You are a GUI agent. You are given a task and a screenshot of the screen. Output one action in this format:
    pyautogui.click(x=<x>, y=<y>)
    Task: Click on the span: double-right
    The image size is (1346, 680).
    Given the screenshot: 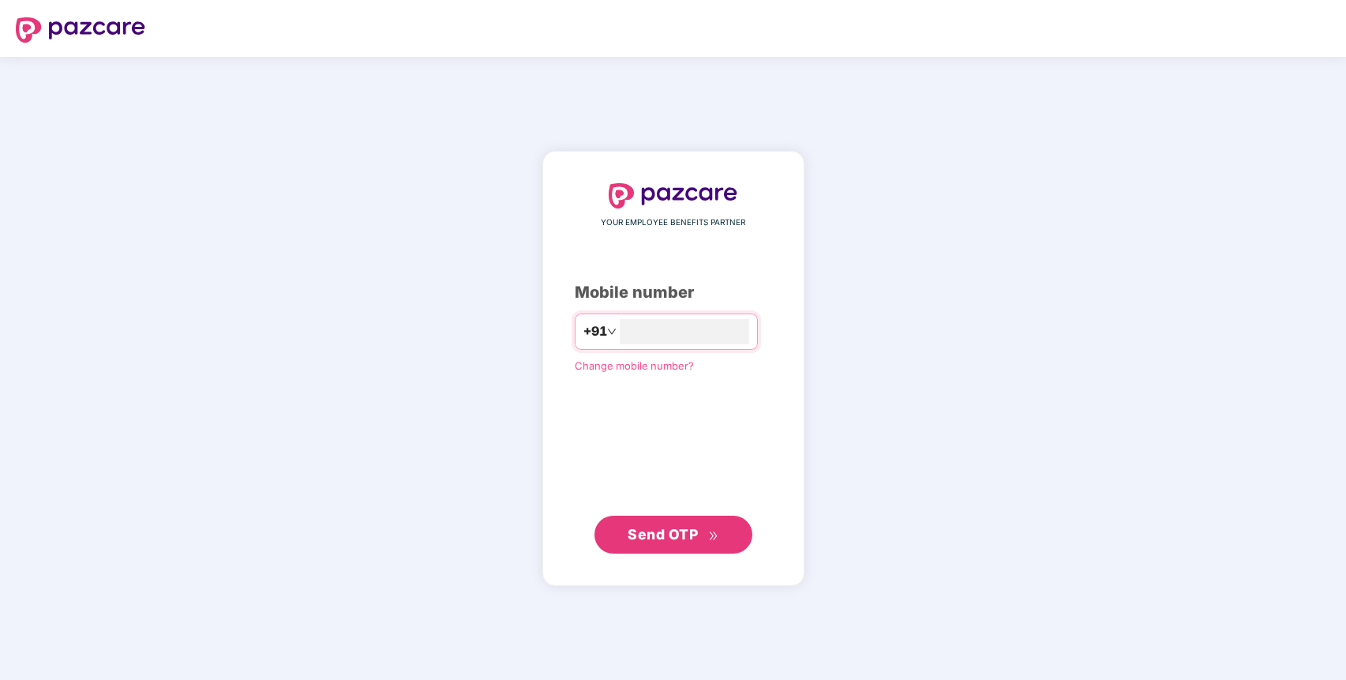 What is the action you would take?
    pyautogui.click(x=713, y=535)
    